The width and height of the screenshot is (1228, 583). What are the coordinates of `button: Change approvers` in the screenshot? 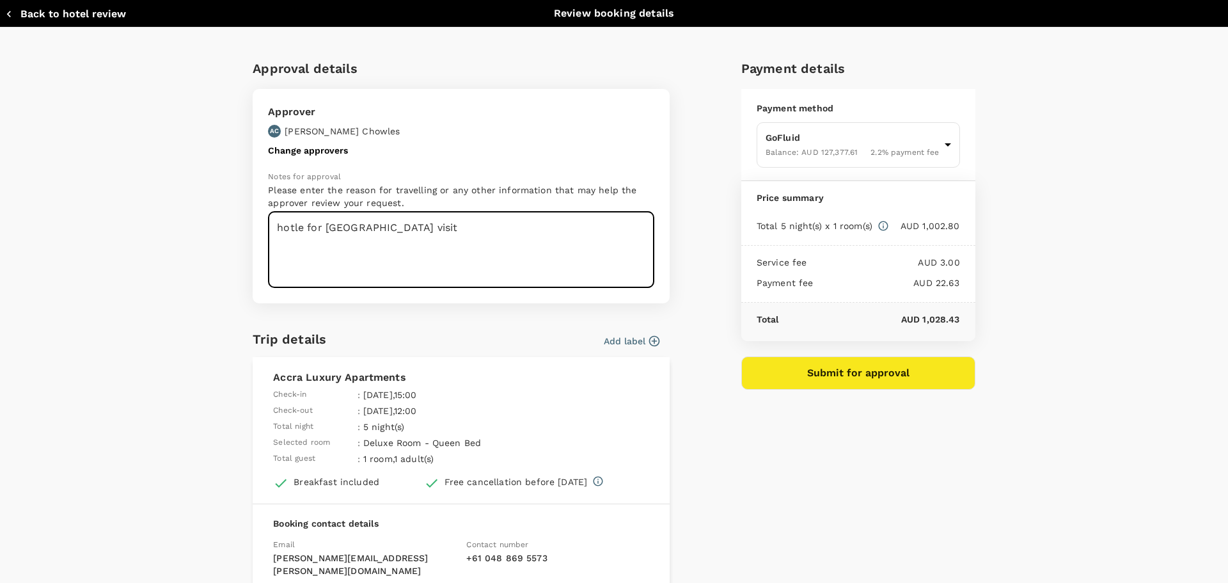 It's located at (308, 150).